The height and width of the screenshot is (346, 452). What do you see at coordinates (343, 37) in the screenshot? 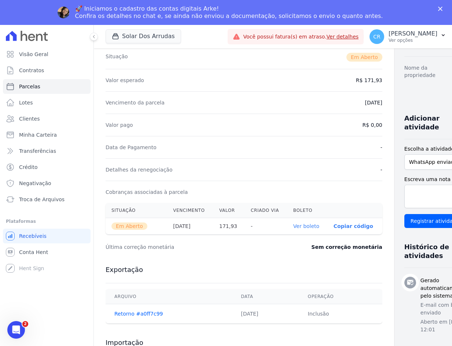
I see `a: Ver detalhes` at bounding box center [343, 37].